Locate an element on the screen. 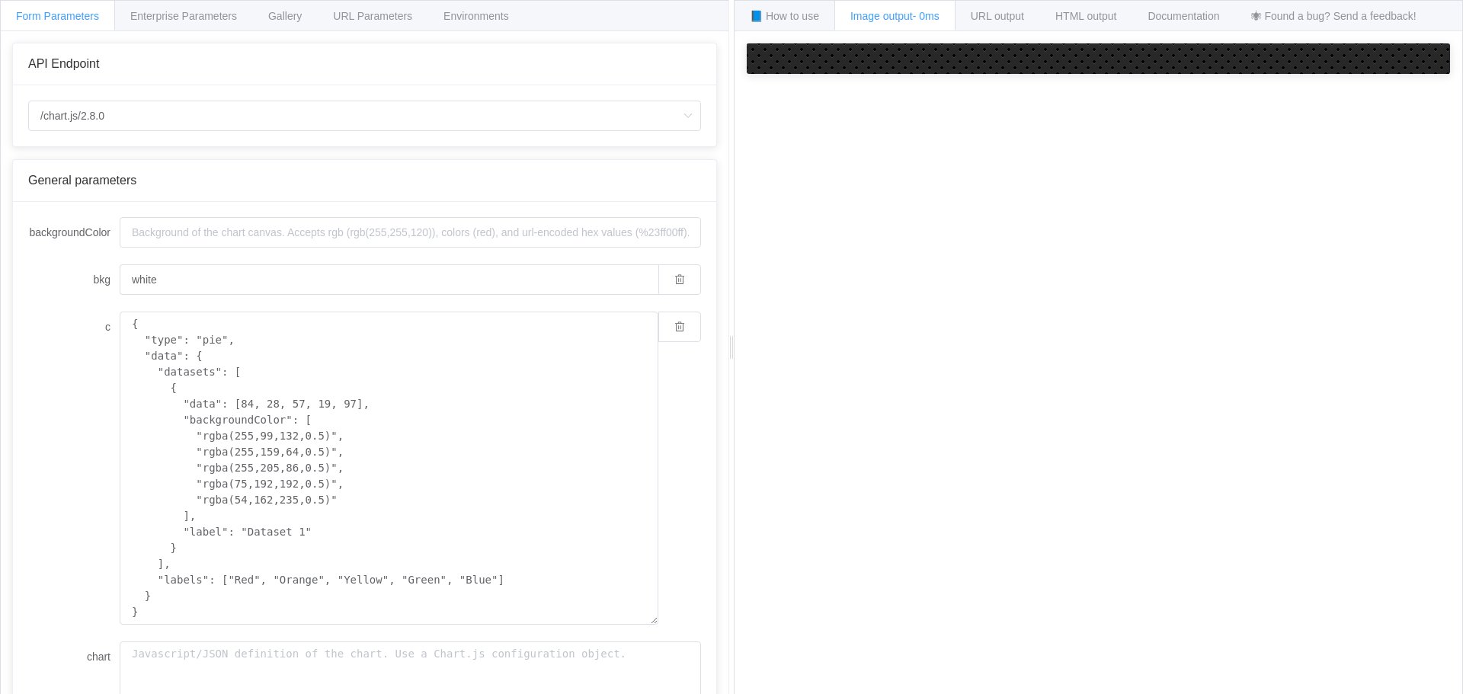 The width and height of the screenshot is (1463, 694). label: chart is located at coordinates (74, 657).